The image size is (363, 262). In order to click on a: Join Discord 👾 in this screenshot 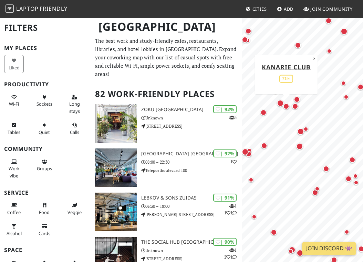, I will do `click(329, 248)`.